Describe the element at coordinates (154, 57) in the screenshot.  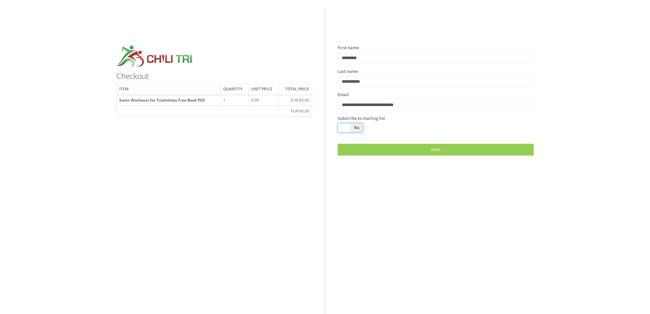
I see `img: croppedchilitri.jpg` at that location.